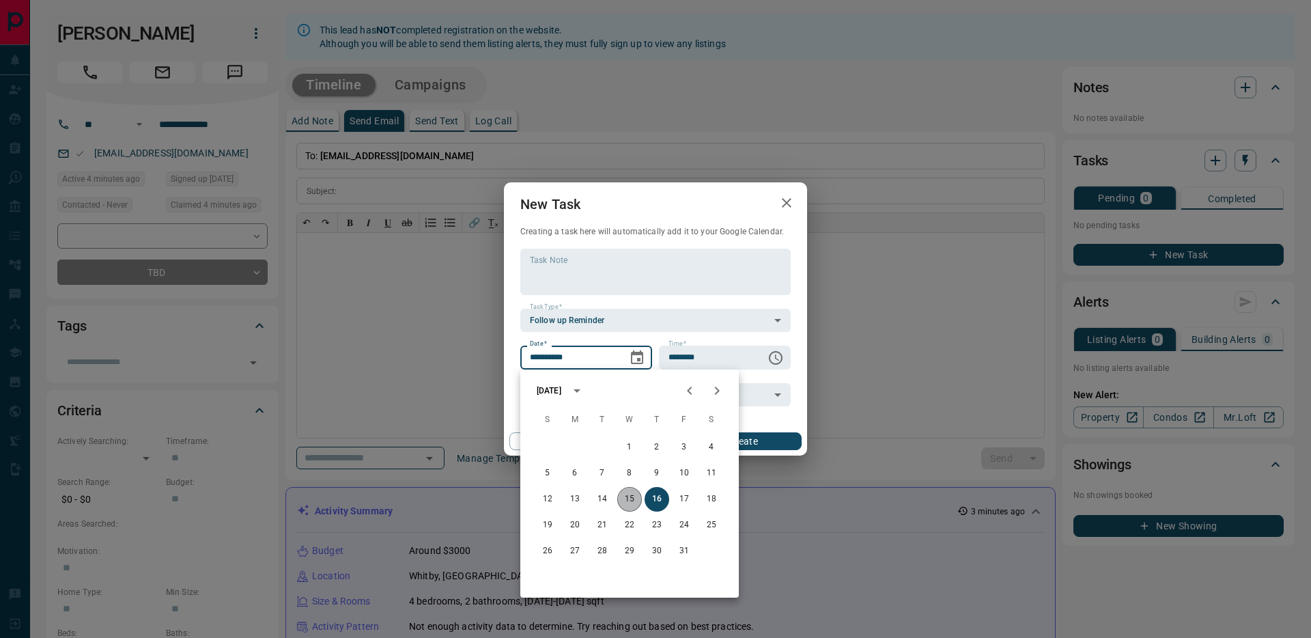 The width and height of the screenshot is (1311, 638). Describe the element at coordinates (684, 525) in the screenshot. I see `button: 24` at that location.